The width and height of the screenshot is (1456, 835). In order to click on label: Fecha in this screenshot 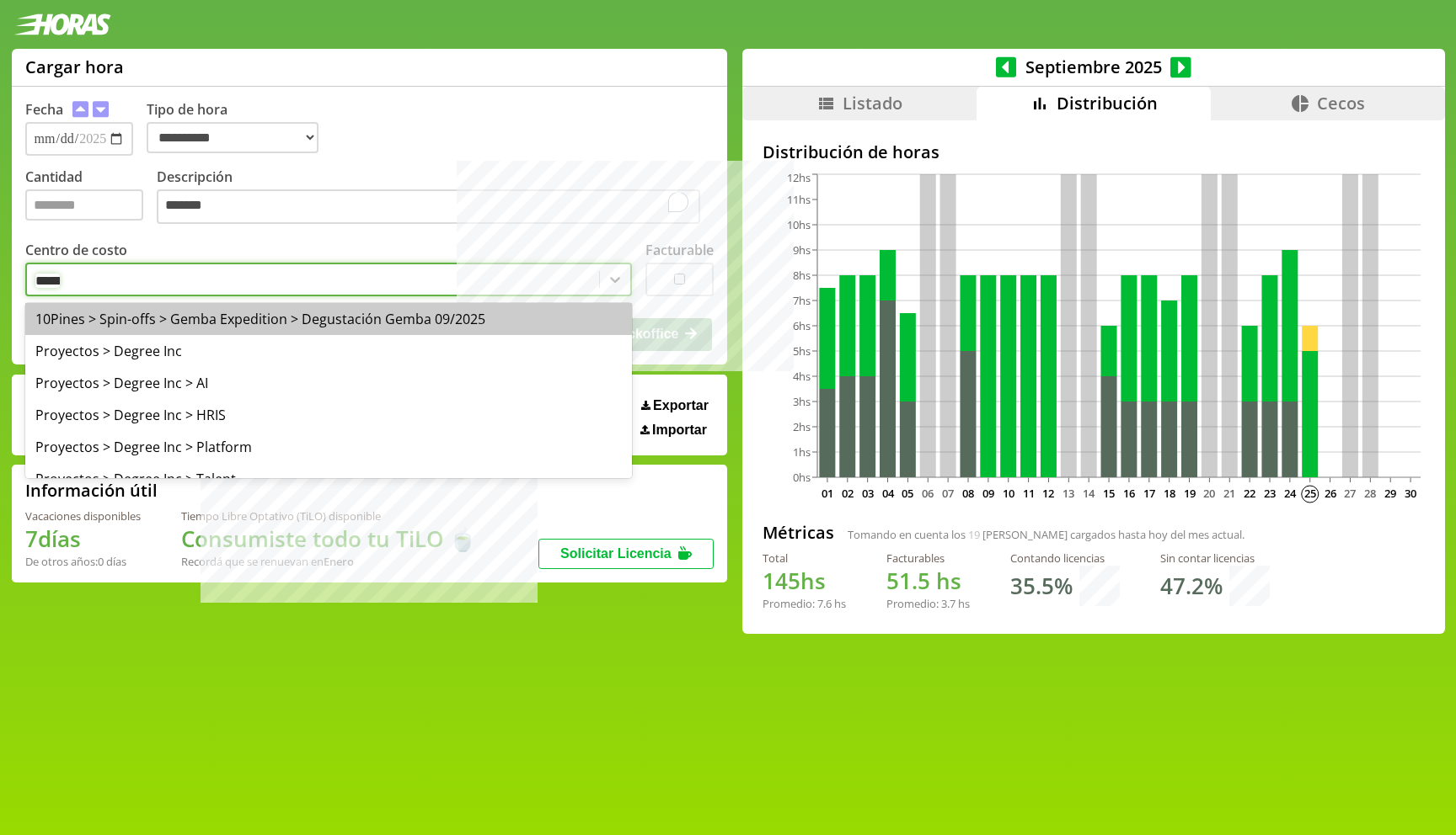, I will do `click(44, 109)`.